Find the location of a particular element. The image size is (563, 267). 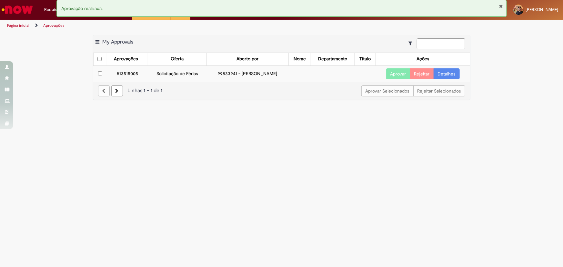

button: Fechar Notificação is located at coordinates (501, 6).